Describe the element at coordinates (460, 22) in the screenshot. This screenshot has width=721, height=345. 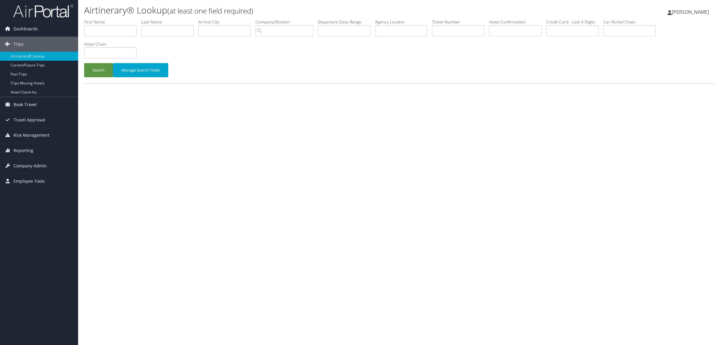
I see `label: Ticket Number` at that location.